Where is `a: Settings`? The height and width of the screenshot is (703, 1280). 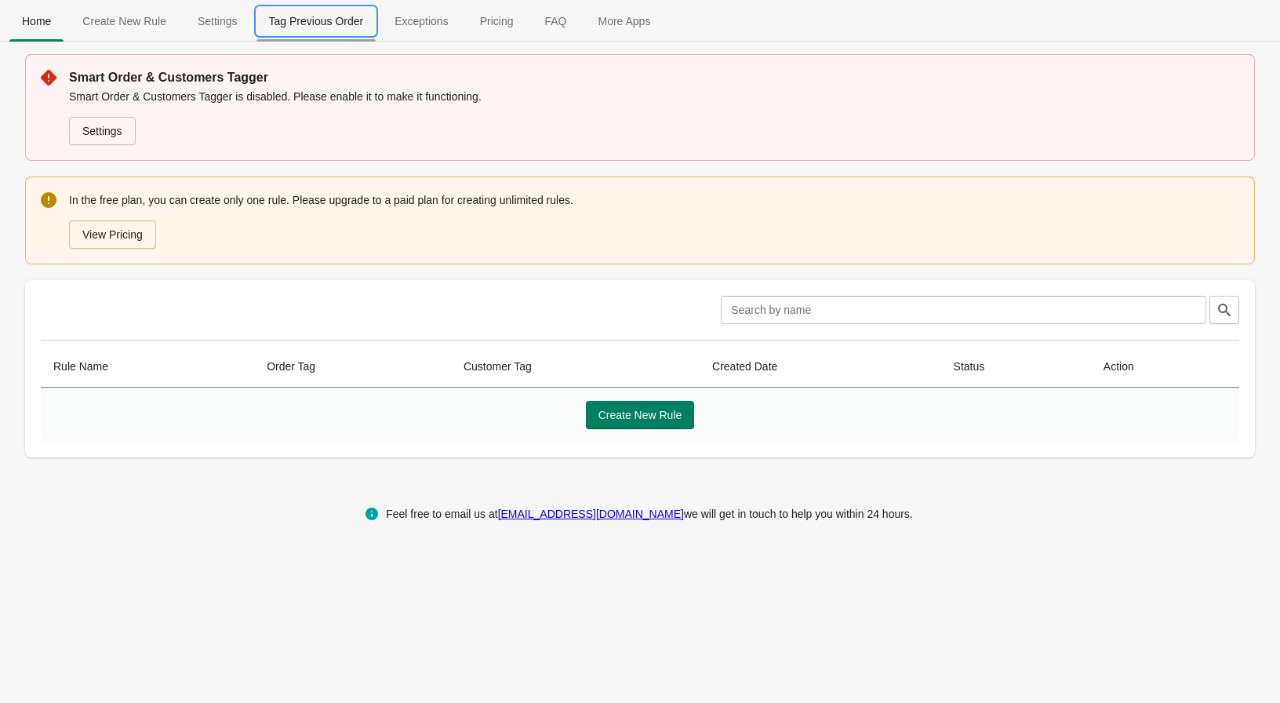 a: Settings is located at coordinates (102, 131).